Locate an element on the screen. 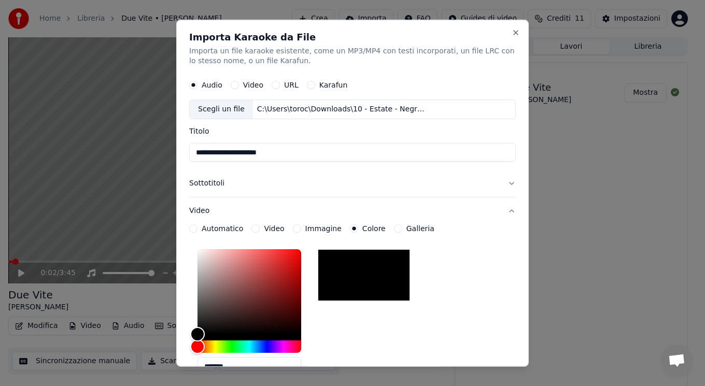  label: URL is located at coordinates (291, 85).